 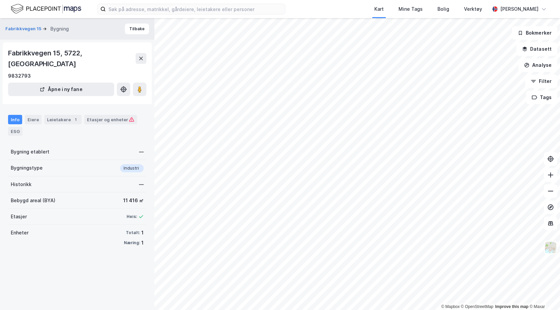 I want to click on div: Totalt:, so click(x=133, y=233).